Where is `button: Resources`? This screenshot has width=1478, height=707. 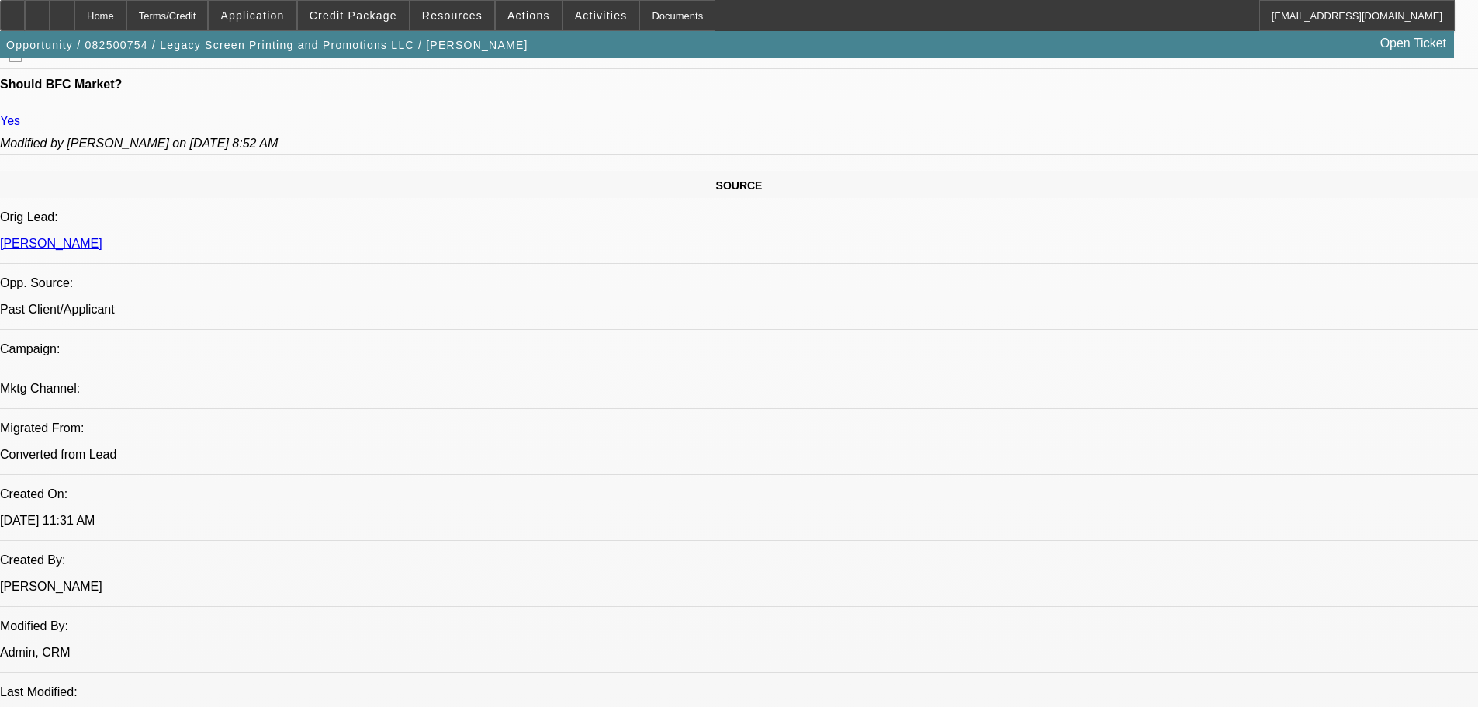
button: Resources is located at coordinates (452, 16).